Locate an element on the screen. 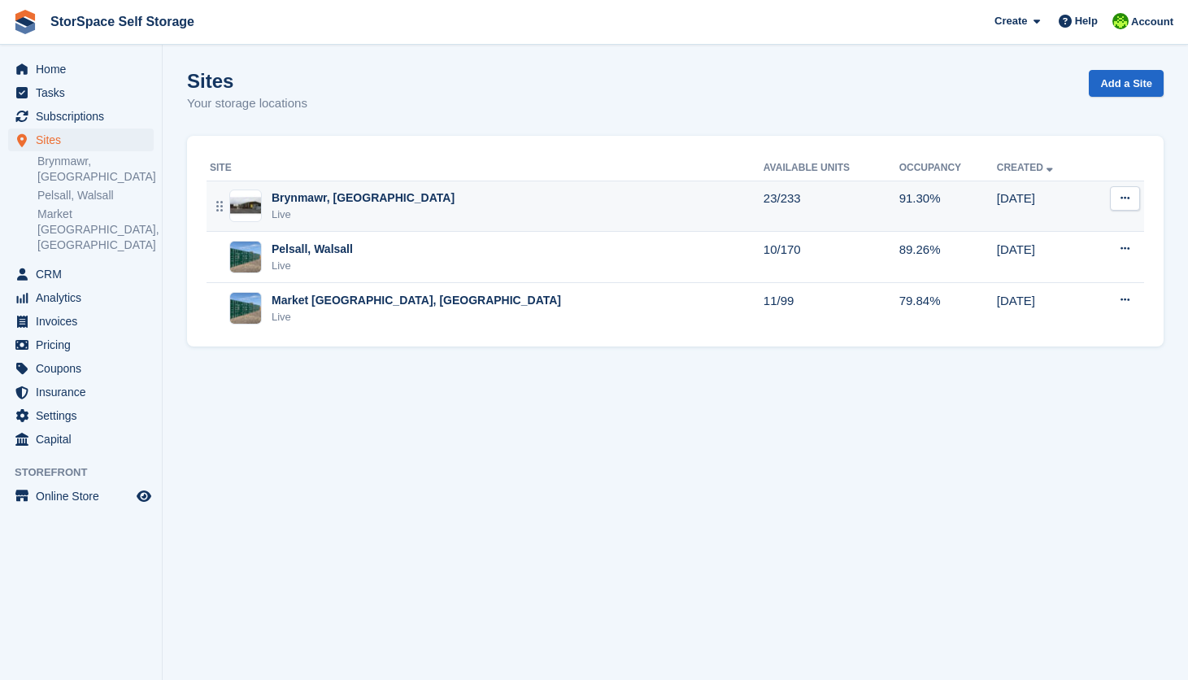 Image resolution: width=1188 pixels, height=680 pixels. span: Subscriptions is located at coordinates (85, 116).